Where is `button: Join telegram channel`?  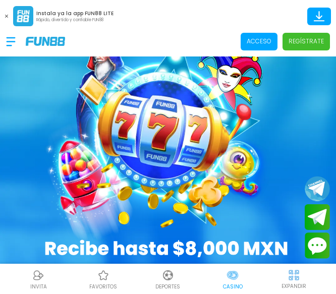 button: Join telegram channel is located at coordinates (318, 189).